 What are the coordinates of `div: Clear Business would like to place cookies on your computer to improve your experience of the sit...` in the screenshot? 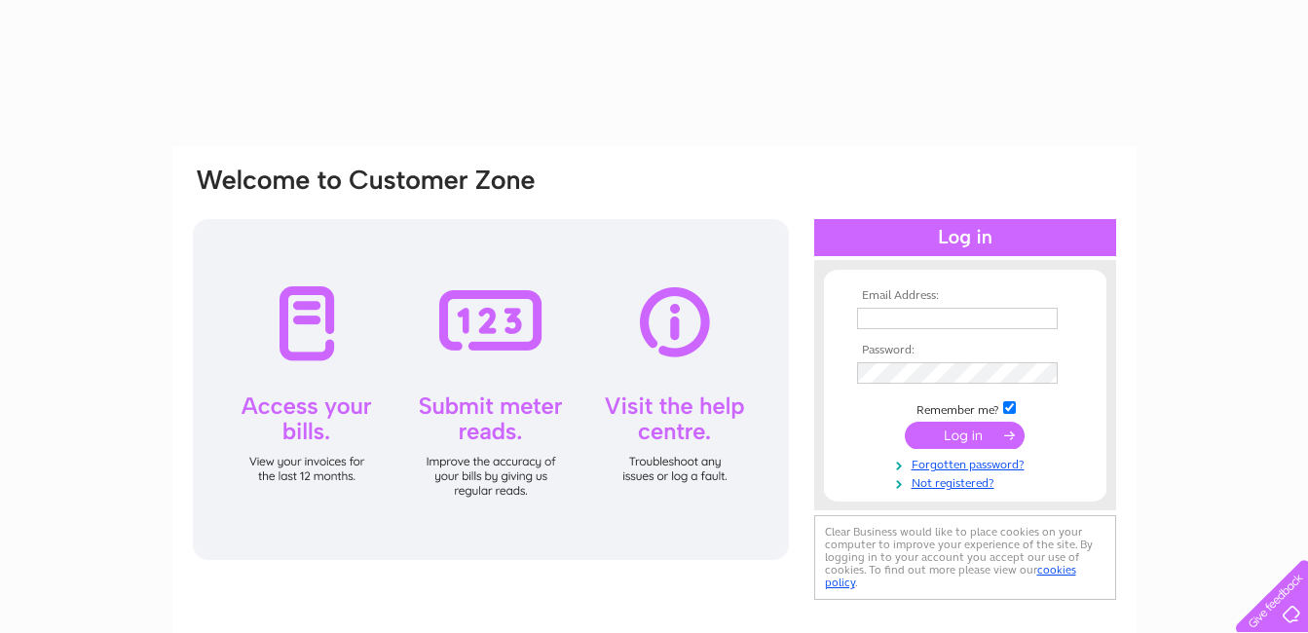 It's located at (965, 557).